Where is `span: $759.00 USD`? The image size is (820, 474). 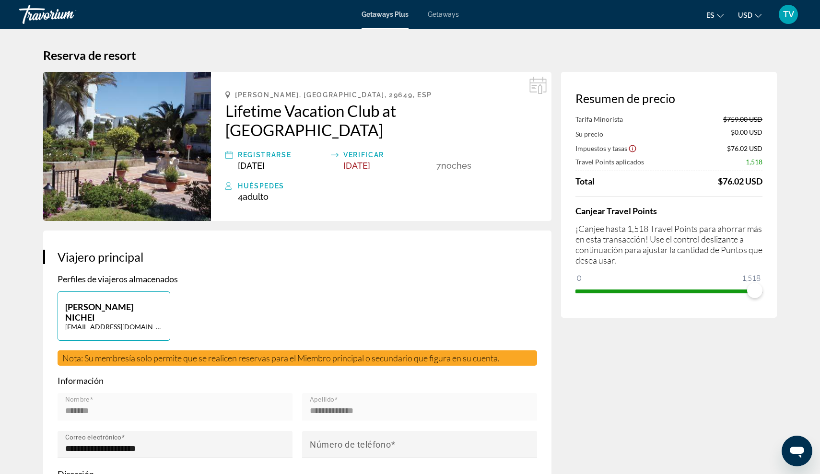
span: $759.00 USD is located at coordinates (743, 119).